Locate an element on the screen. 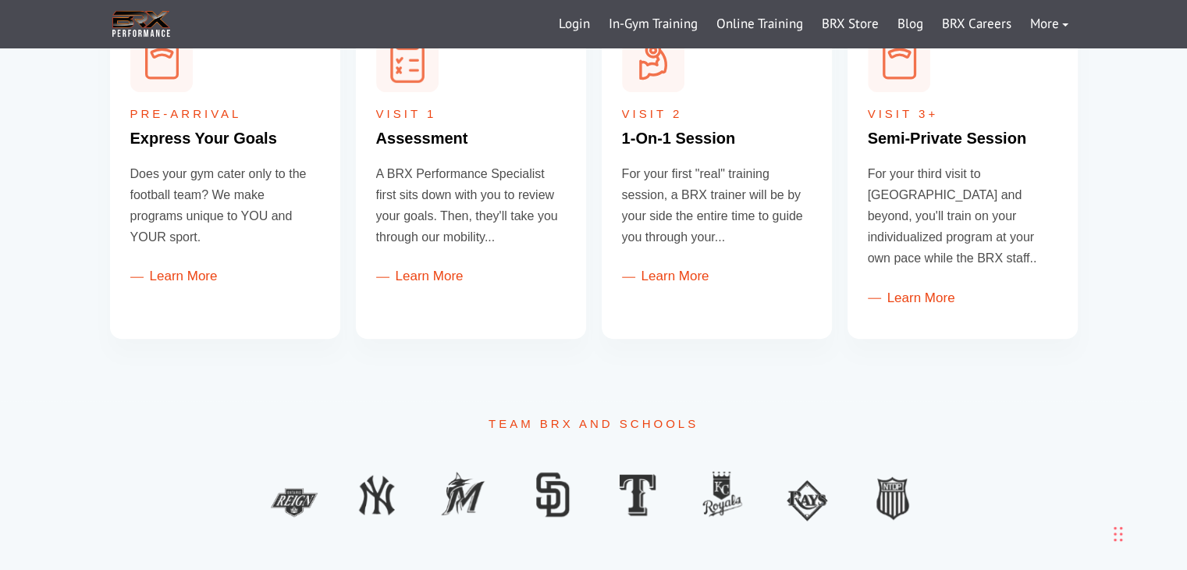  img: BRX Transparent Logo-2 is located at coordinates (141, 23).